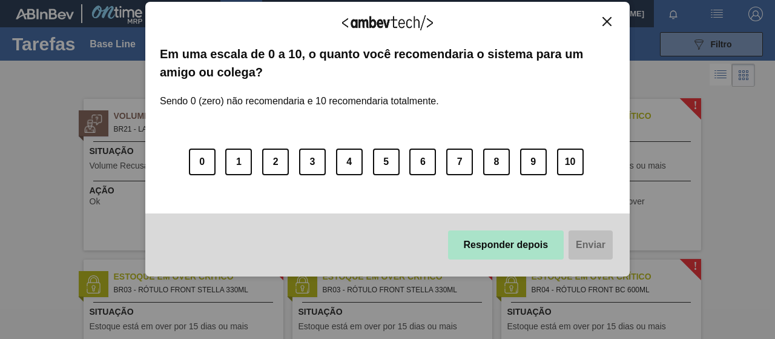  Describe the element at coordinates (239, 162) in the screenshot. I see `button: 1` at that location.